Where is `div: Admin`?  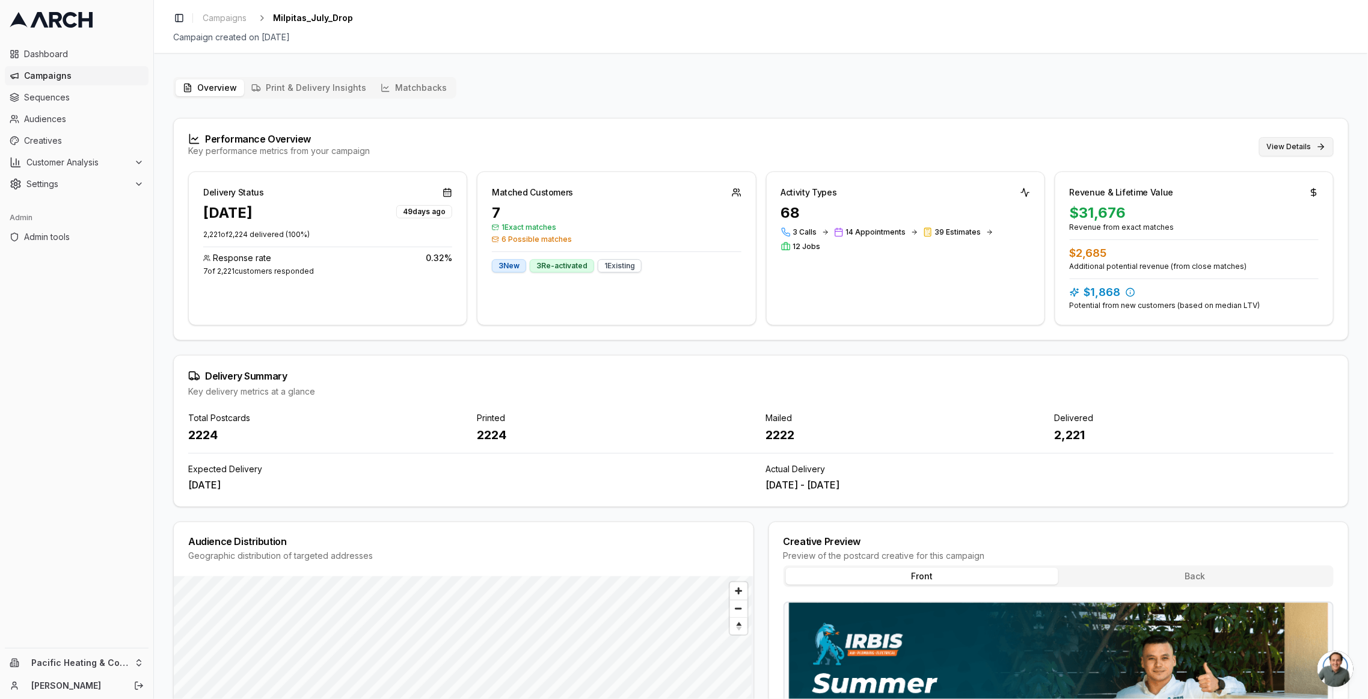 div: Admin is located at coordinates (76, 218).